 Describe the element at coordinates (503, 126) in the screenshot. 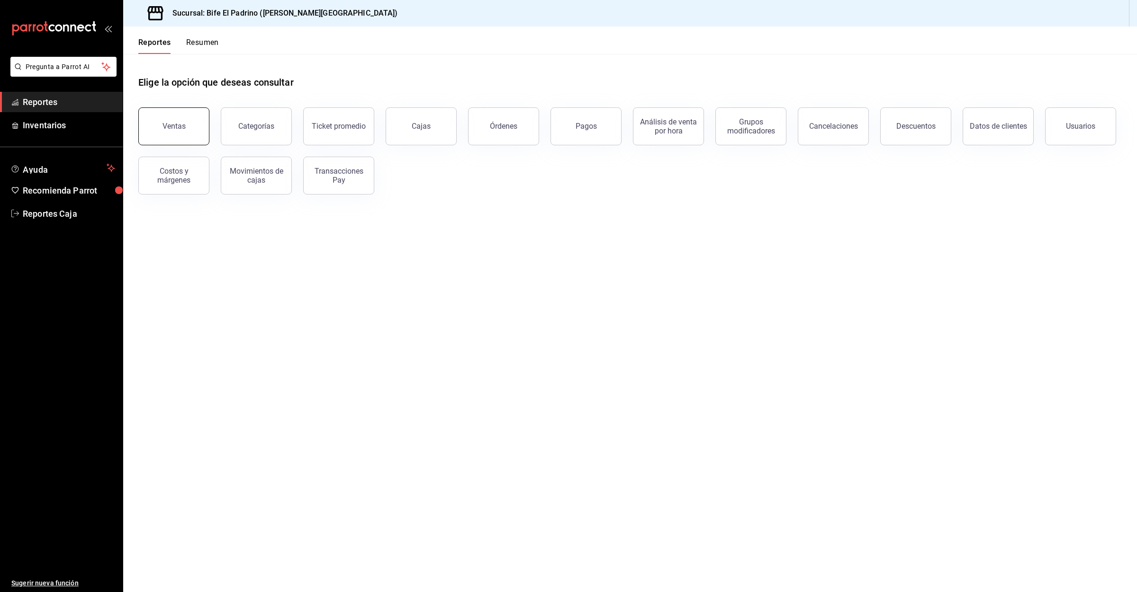

I see `button: Órdenes` at that location.